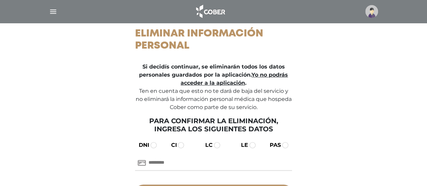  I want to click on img: logo_cober_home-white.png, so click(210, 11).